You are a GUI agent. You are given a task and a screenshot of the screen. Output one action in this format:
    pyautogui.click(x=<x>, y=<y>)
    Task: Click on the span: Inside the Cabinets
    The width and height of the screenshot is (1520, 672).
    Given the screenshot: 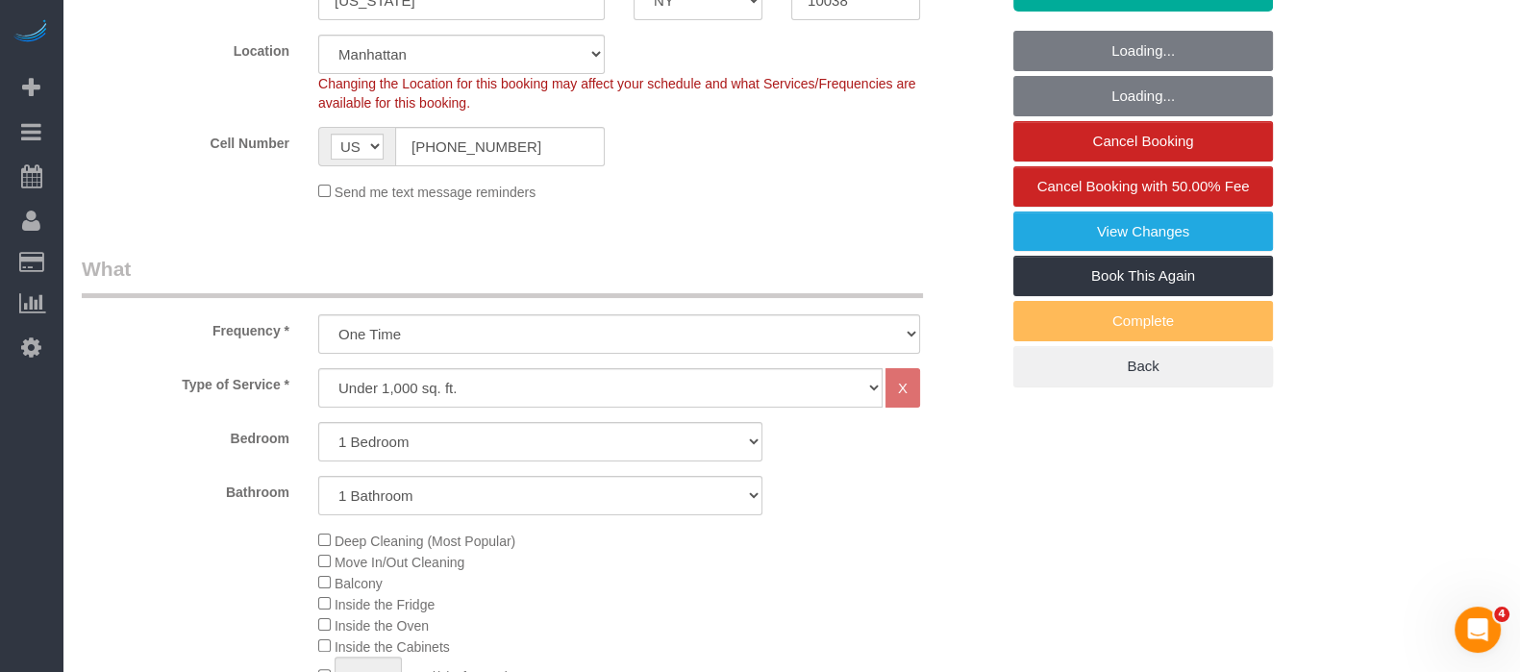 What is the action you would take?
    pyautogui.click(x=392, y=647)
    